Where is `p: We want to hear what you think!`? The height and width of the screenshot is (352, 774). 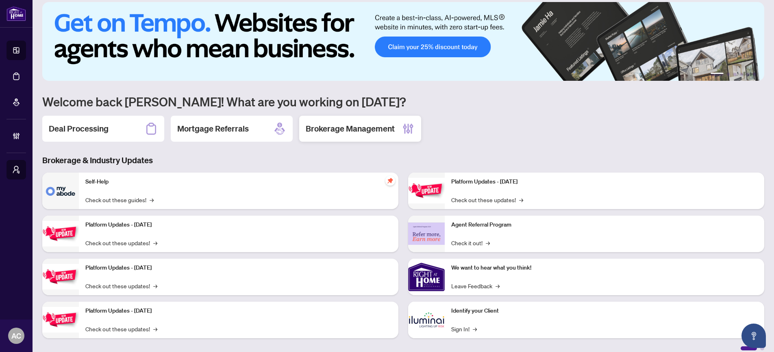 p: We want to hear what you think! is located at coordinates (604, 268).